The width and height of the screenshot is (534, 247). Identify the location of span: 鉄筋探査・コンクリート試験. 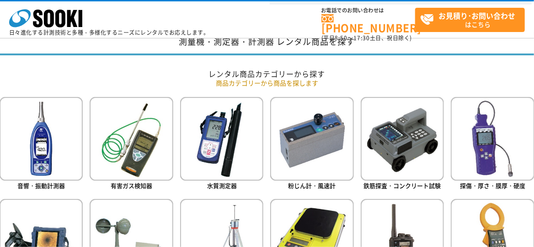
(402, 185).